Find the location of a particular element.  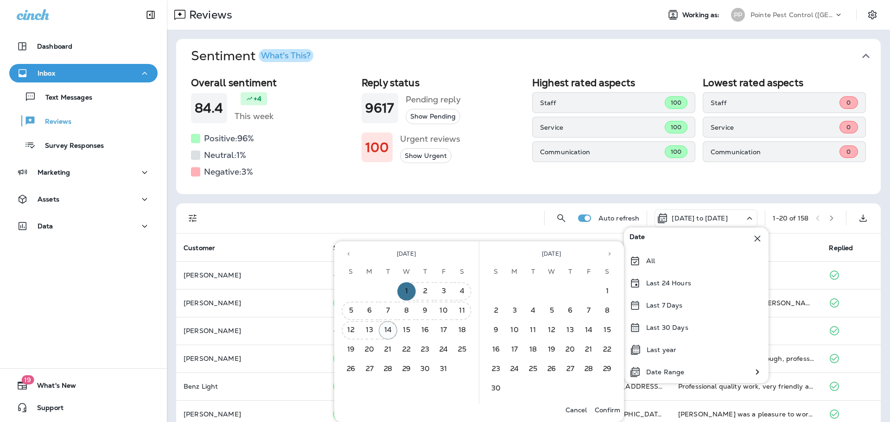

button: Data is located at coordinates (83, 226).